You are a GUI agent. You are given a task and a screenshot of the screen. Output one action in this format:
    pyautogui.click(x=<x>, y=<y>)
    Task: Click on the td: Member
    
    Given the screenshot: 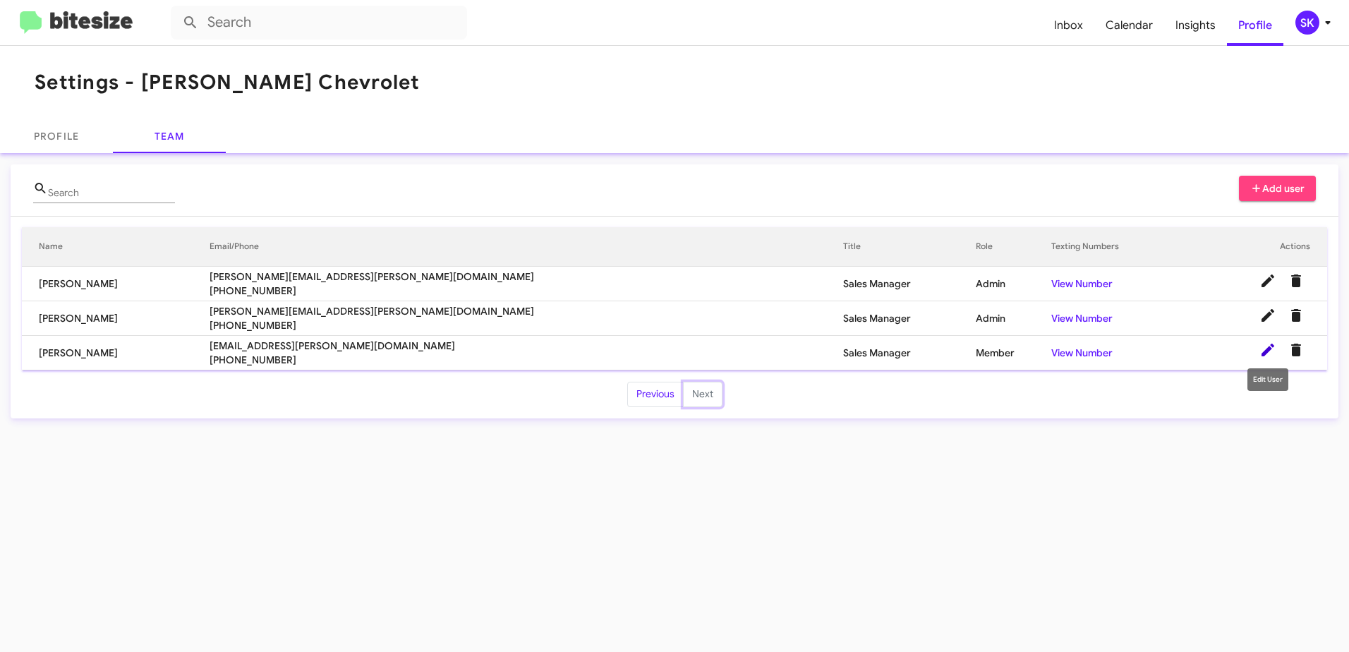 What is the action you would take?
    pyautogui.click(x=1013, y=353)
    